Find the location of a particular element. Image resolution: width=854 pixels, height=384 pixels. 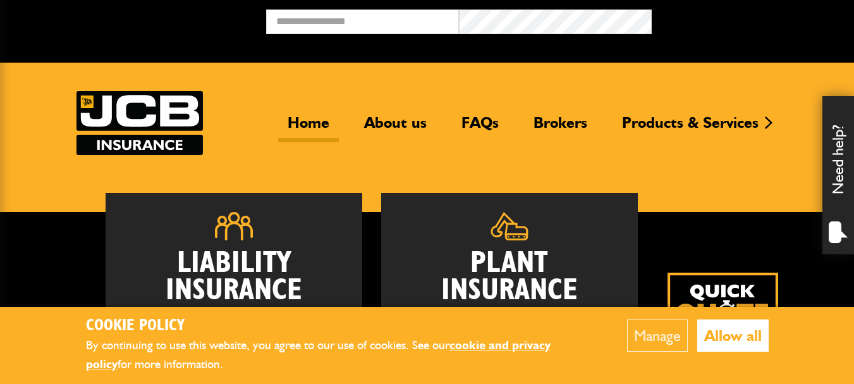

img: Quick Quote is located at coordinates (723, 327).